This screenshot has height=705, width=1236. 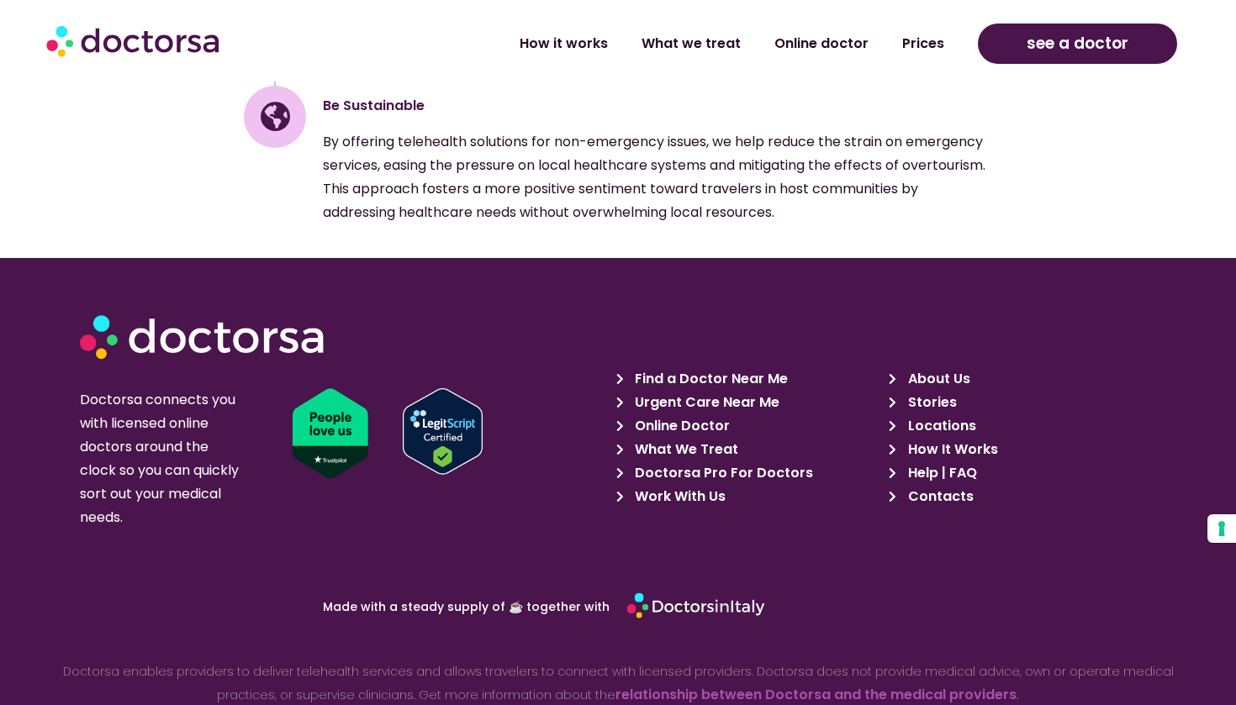 What do you see at coordinates (748, 403) in the screenshot?
I see `a: Urgent Care Near Me` at bounding box center [748, 403].